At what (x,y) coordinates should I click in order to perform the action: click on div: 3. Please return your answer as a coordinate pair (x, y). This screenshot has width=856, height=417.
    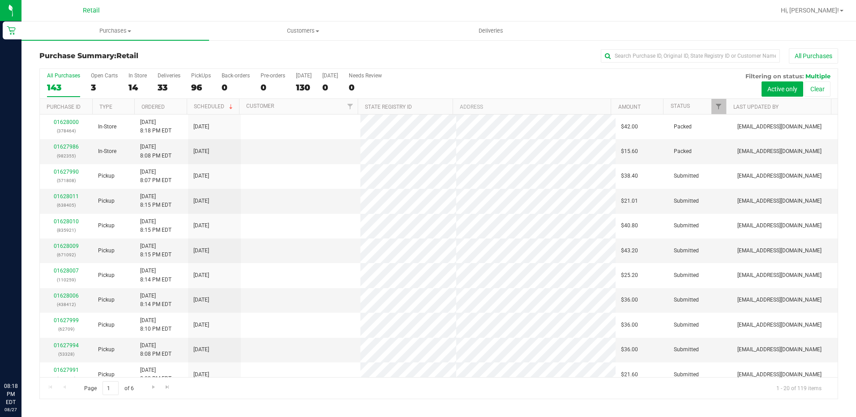
    Looking at the image, I should click on (104, 87).